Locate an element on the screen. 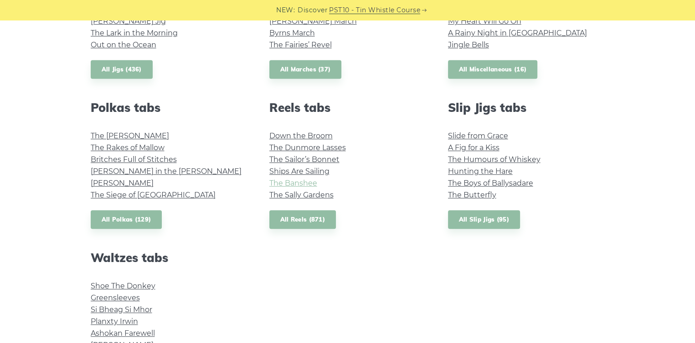  span: NEW: is located at coordinates (285, 10).